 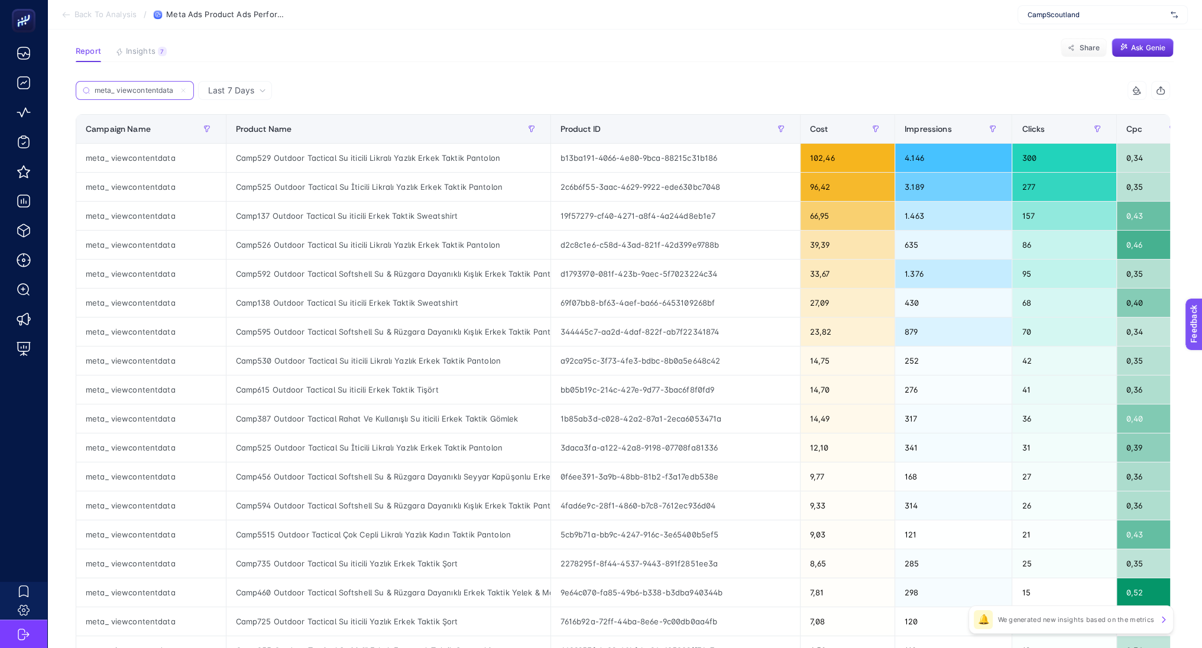 I want to click on div: 7, so click(x=162, y=51).